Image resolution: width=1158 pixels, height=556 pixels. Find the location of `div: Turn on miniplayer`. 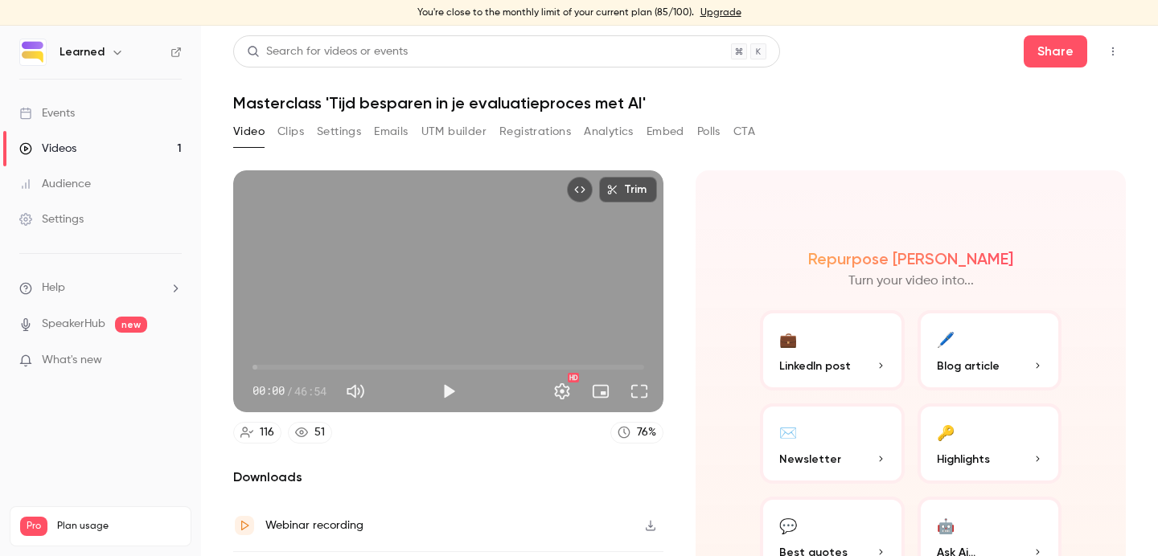

div: Turn on miniplayer is located at coordinates (600, 391).